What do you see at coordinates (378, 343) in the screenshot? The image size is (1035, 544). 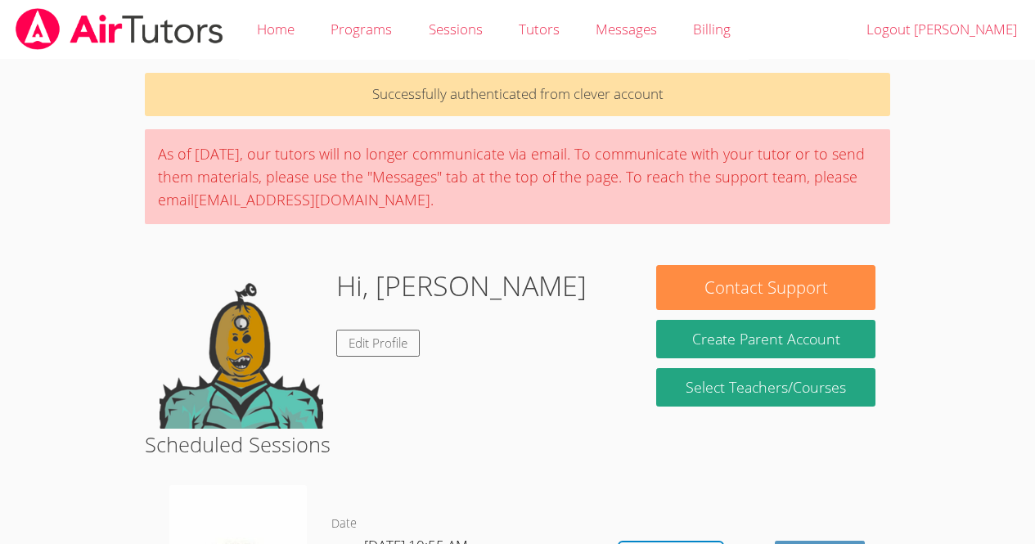 I see `a: Edit Profile` at bounding box center [378, 343].